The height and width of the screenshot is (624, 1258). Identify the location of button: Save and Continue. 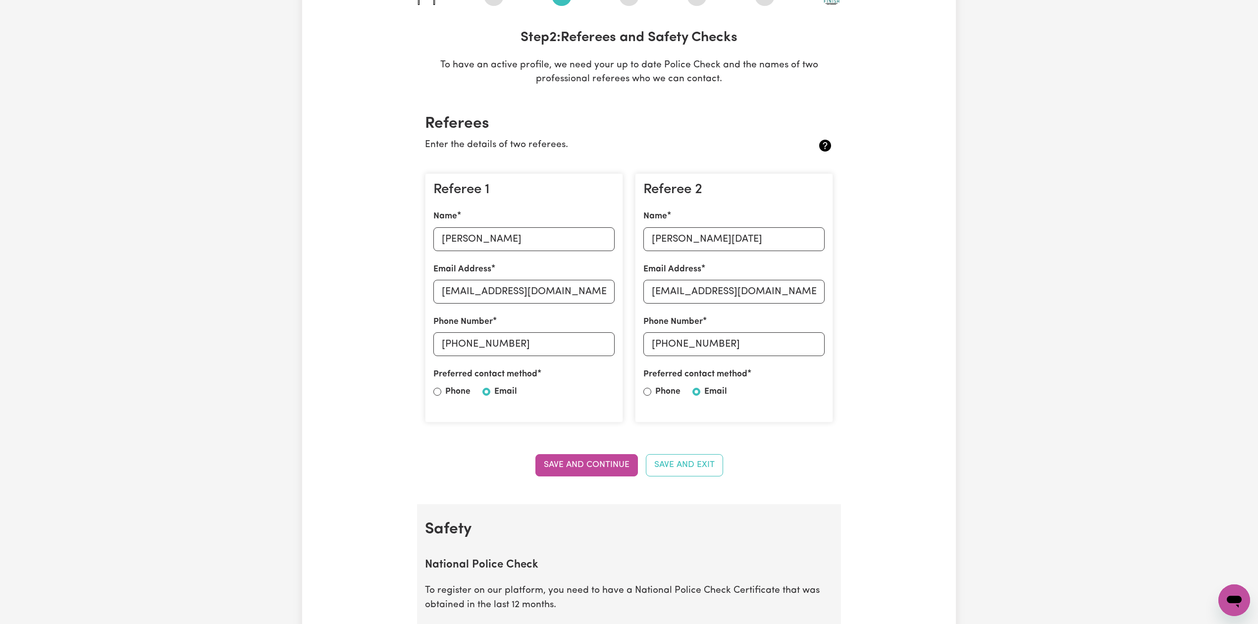
(586, 465).